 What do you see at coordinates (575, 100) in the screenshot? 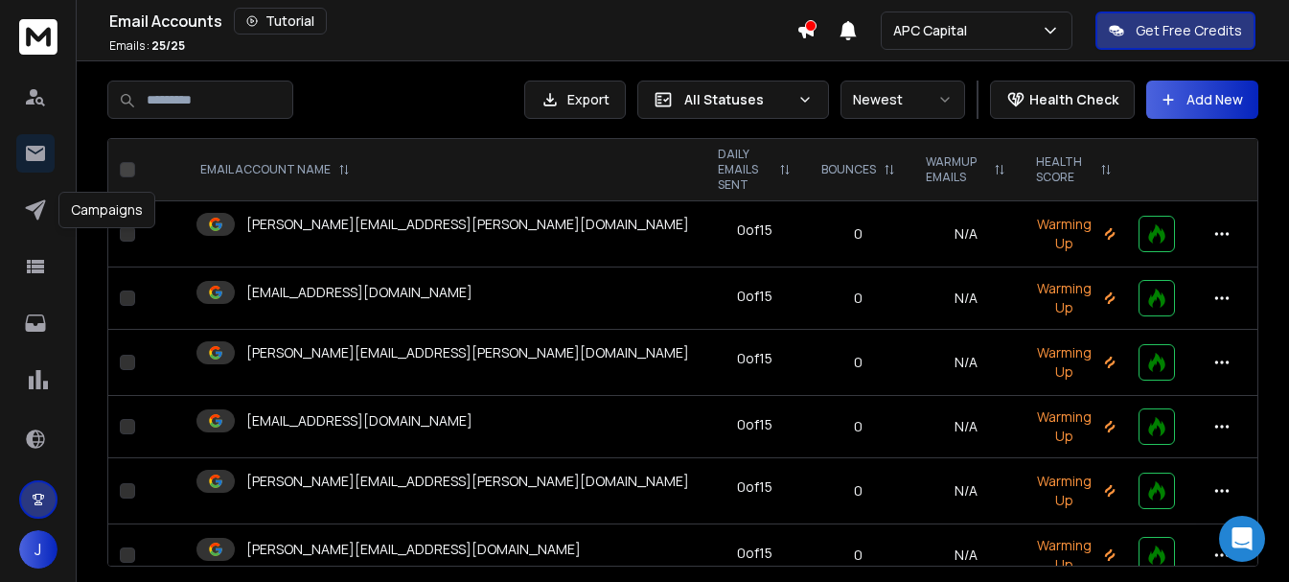
I see `button: Export` at bounding box center [575, 100].